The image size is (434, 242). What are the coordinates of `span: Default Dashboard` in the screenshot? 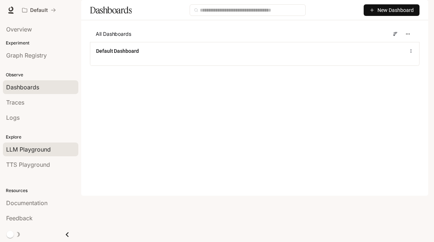 It's located at (117, 51).